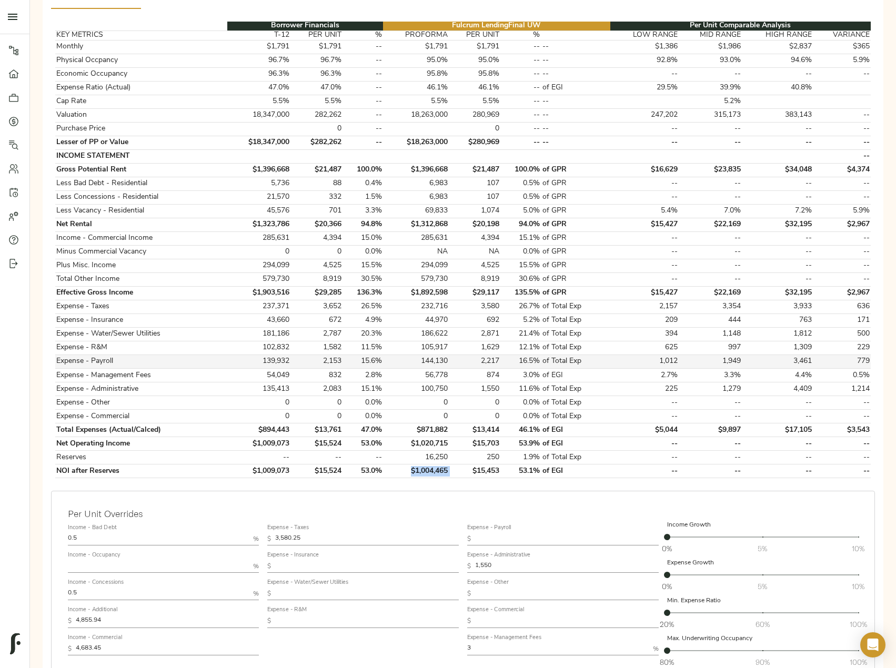 This screenshot has height=668, width=896. Describe the element at coordinates (316, 88) in the screenshot. I see `td: 47.0%` at that location.